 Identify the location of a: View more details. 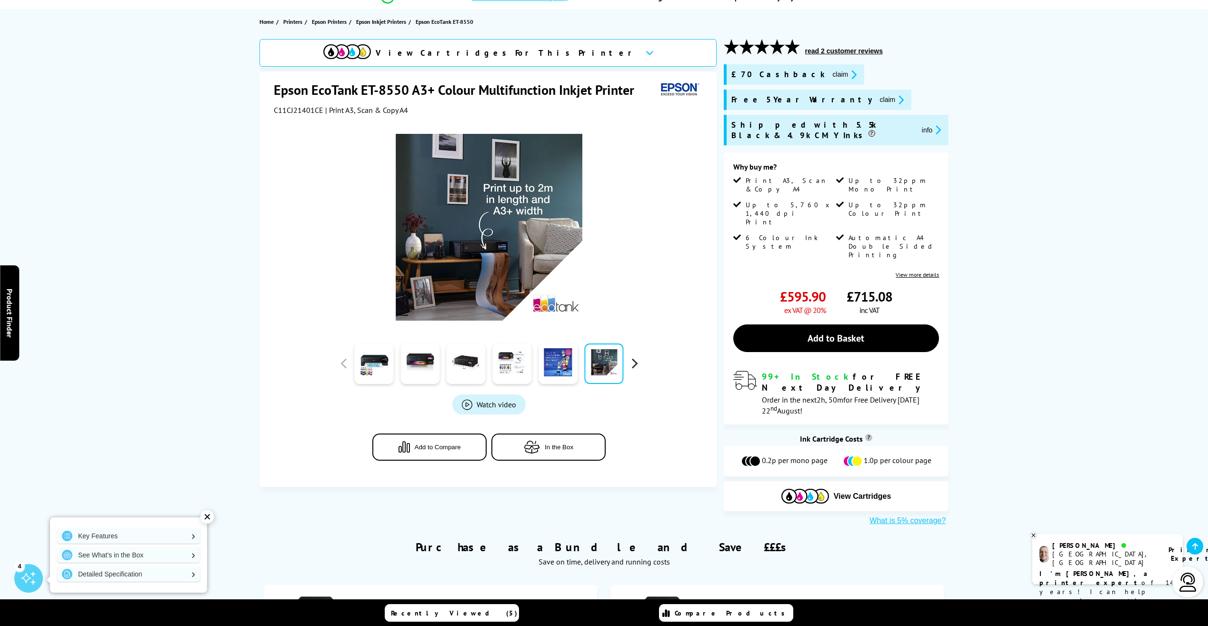
(917, 274).